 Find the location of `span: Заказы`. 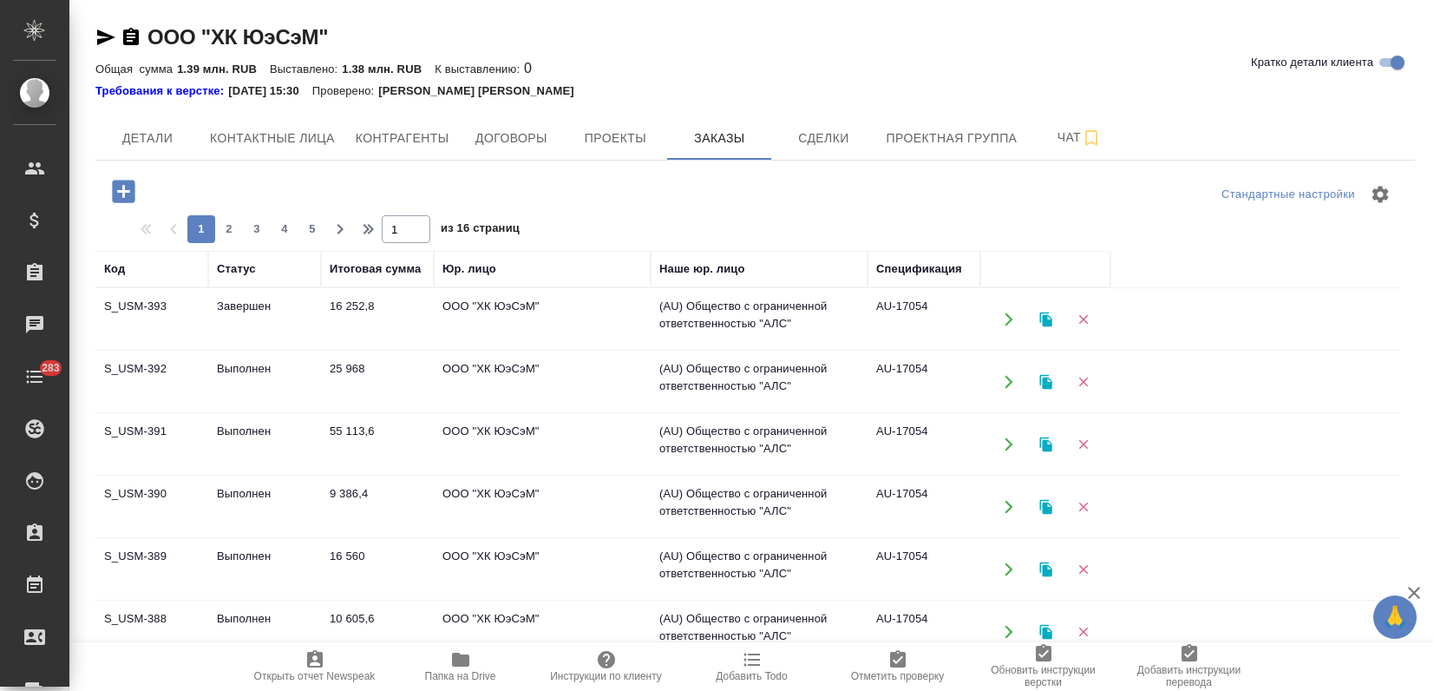

span: Заказы is located at coordinates (719, 138).